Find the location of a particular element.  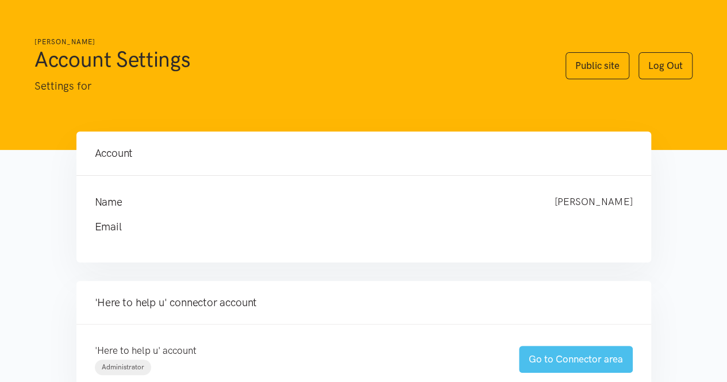

span: Administrator is located at coordinates (123, 367).